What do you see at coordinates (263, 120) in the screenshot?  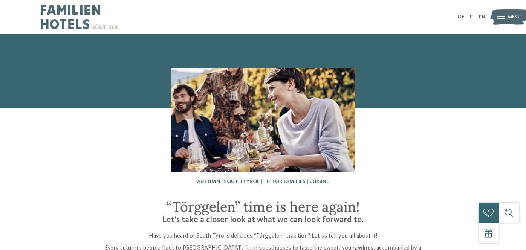 I see `img: An appetising autumn` at bounding box center [263, 120].